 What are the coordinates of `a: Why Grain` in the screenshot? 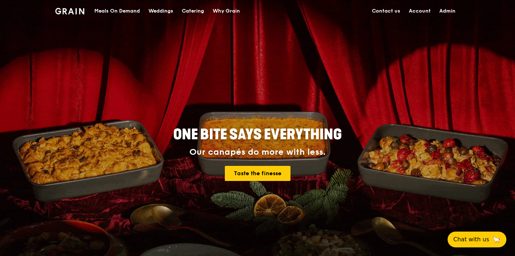 It's located at (226, 11).